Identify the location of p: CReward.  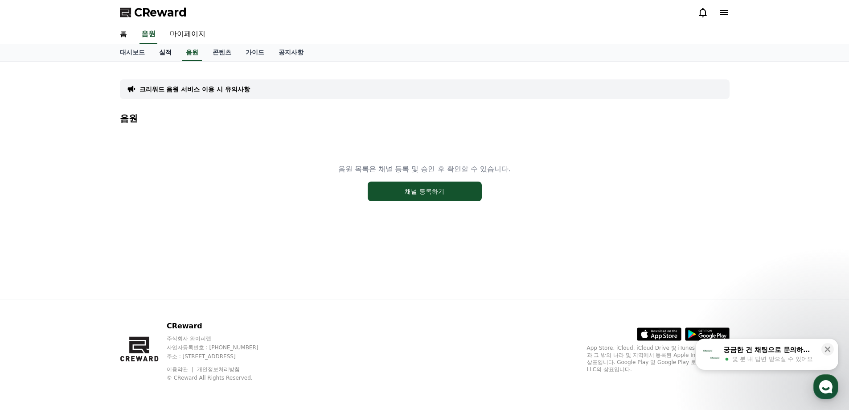
(221, 326).